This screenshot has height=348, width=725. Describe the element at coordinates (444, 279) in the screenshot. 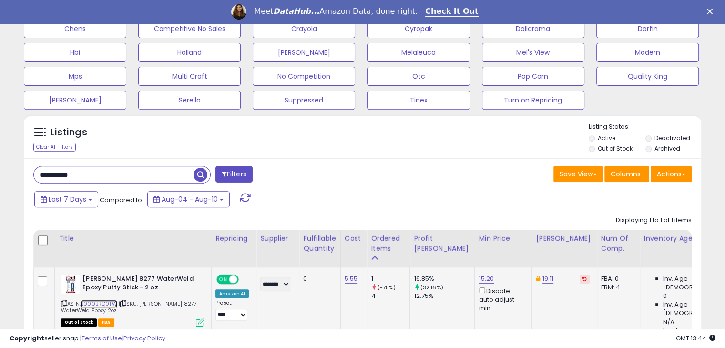

I see `div: 16.85%` at that location.